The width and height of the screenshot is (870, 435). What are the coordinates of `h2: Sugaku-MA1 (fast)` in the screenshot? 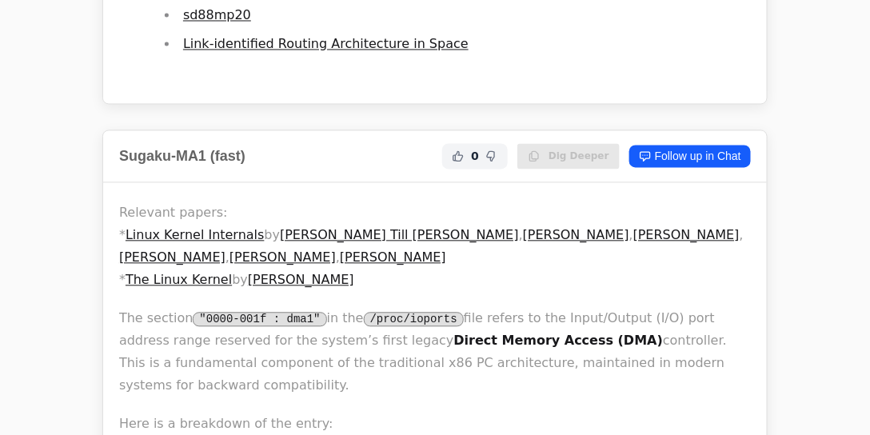 It's located at (182, 157).